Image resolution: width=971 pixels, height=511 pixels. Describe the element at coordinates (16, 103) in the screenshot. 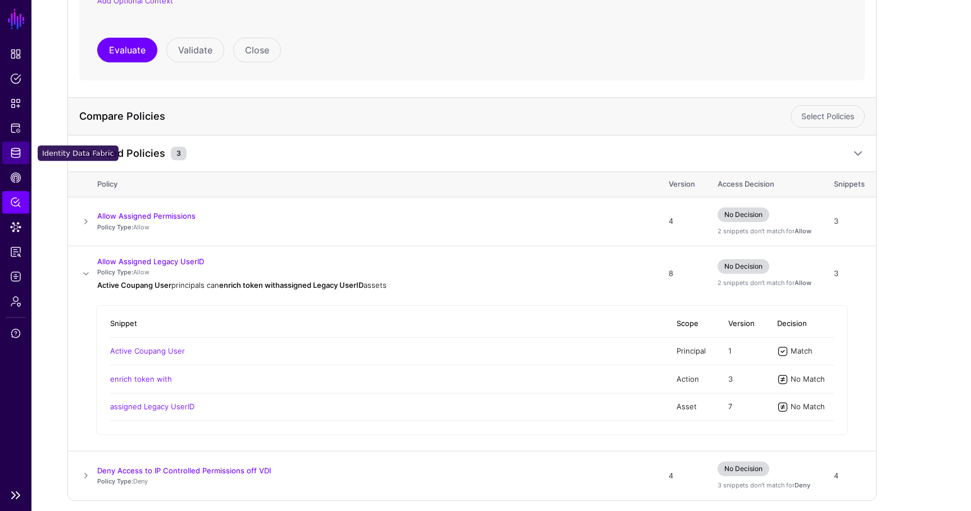

I see `a: Snippets` at that location.